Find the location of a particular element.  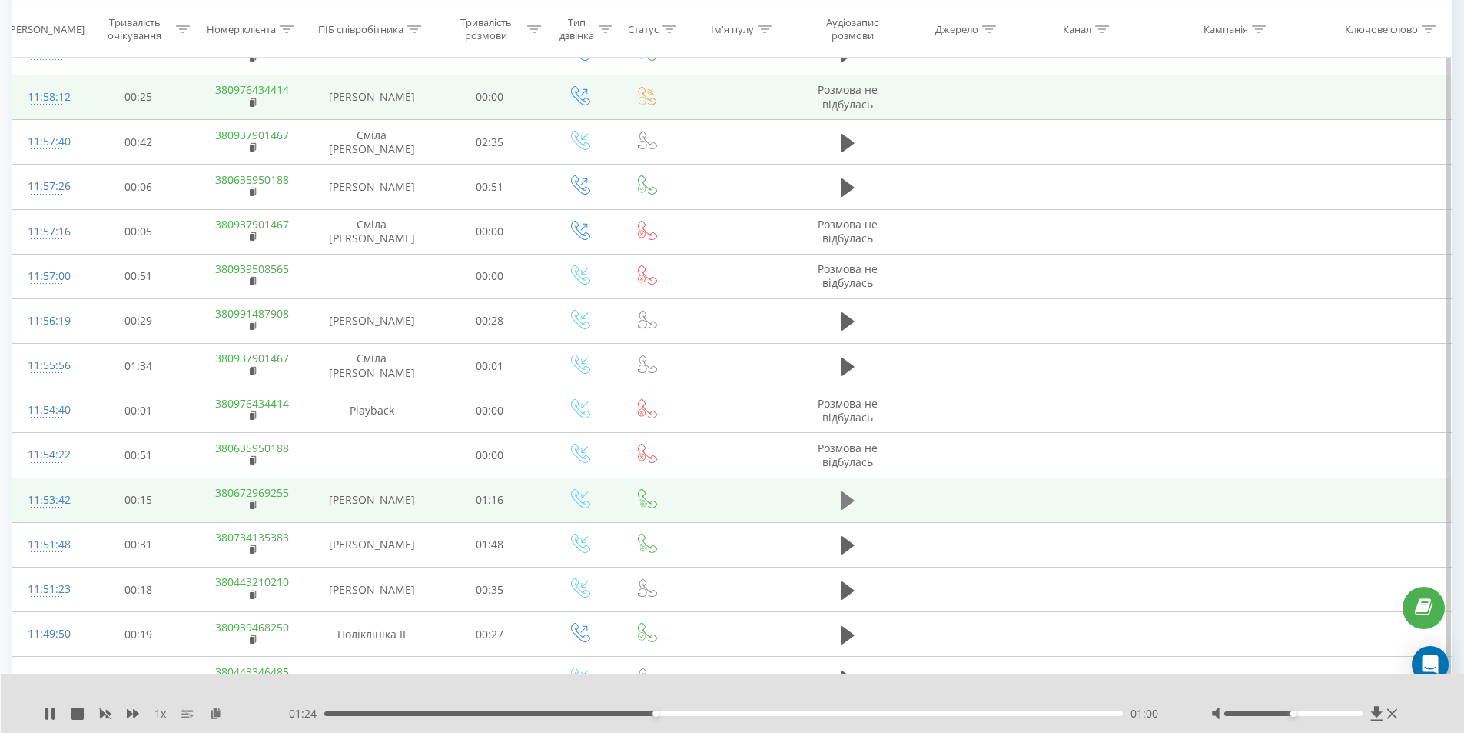

td: 00:25 is located at coordinates (138, 97).